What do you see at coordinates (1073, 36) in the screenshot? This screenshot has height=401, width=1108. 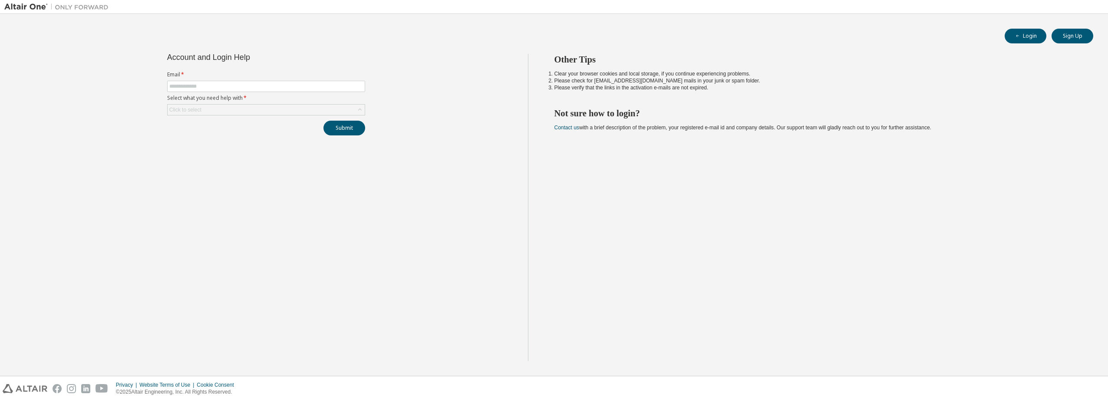 I see `button: Sign Up` at bounding box center [1073, 36].